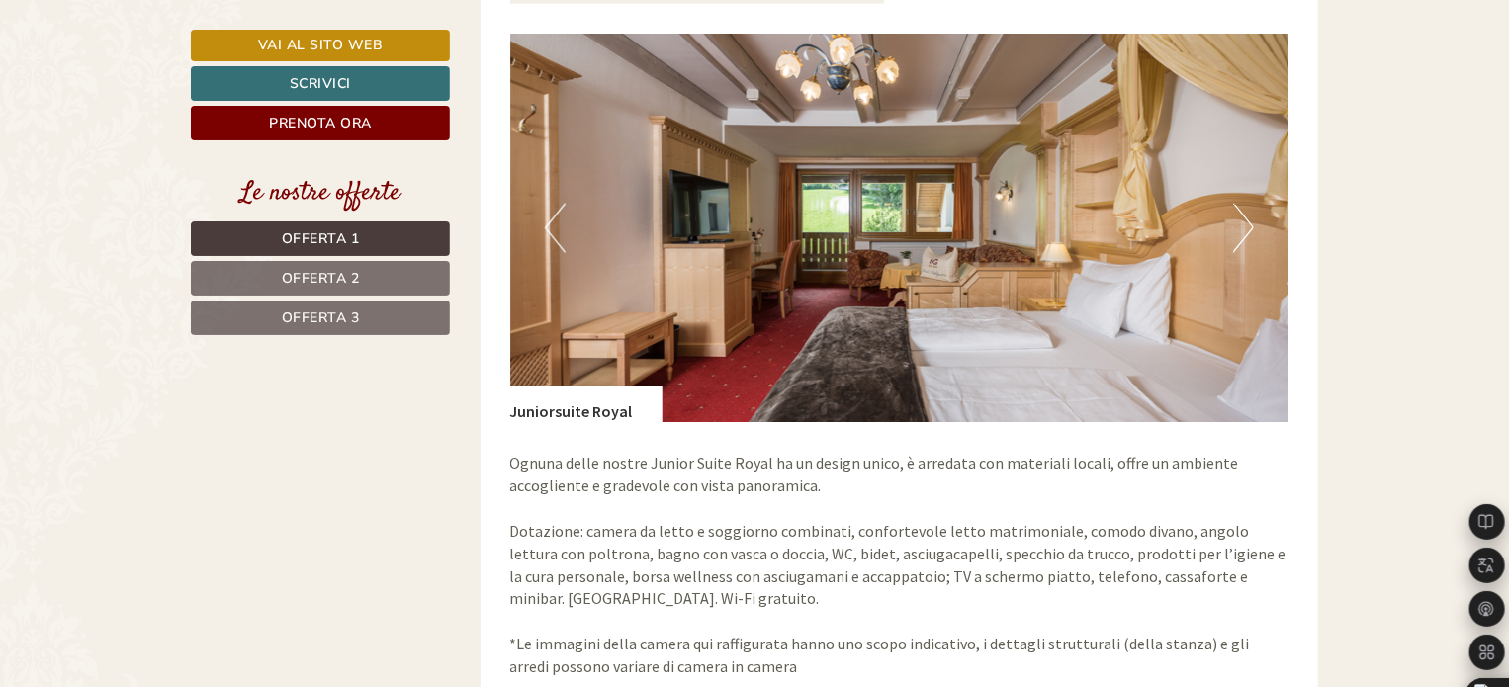 The height and width of the screenshot is (687, 1509). I want to click on div: martedì, so click(390, 32).